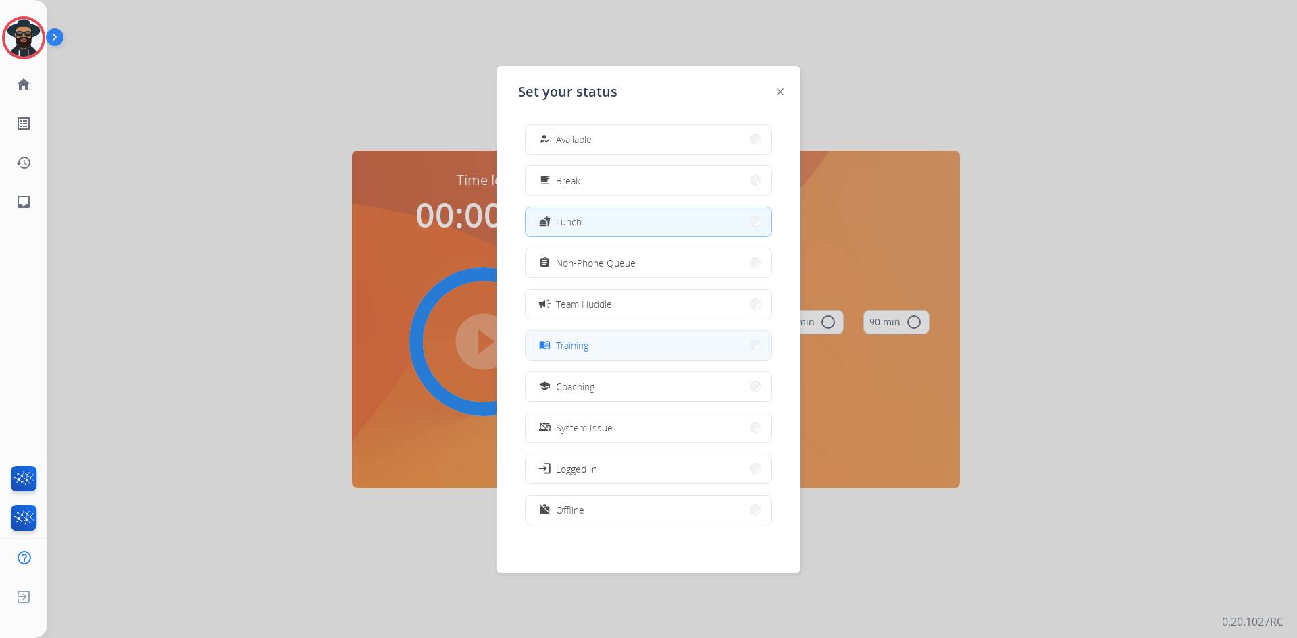 Image resolution: width=1297 pixels, height=638 pixels. What do you see at coordinates (544, 263) in the screenshot?
I see `mat-icon: assignment` at bounding box center [544, 263].